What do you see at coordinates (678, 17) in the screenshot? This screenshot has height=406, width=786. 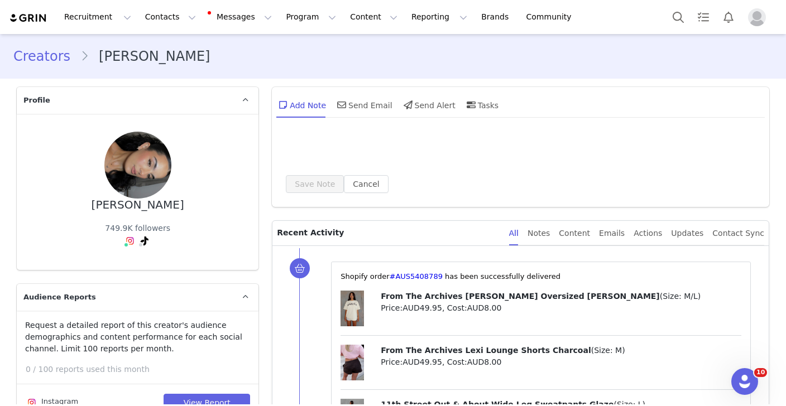 I see `button: Search` at bounding box center [678, 17].